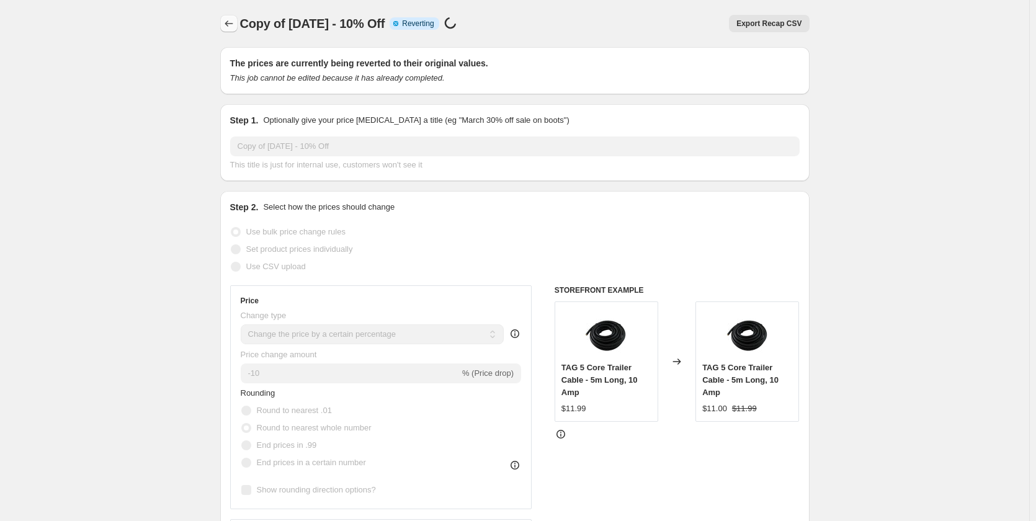 The image size is (1036, 521). Describe the element at coordinates (744, 409) in the screenshot. I see `strike: $11.99` at that location.